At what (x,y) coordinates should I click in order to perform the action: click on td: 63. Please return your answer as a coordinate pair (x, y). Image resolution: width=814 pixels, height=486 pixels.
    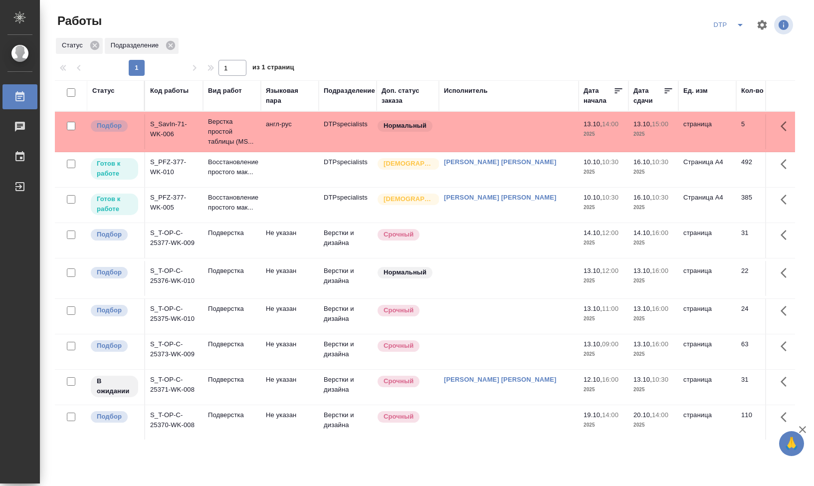
    Looking at the image, I should click on (761, 351).